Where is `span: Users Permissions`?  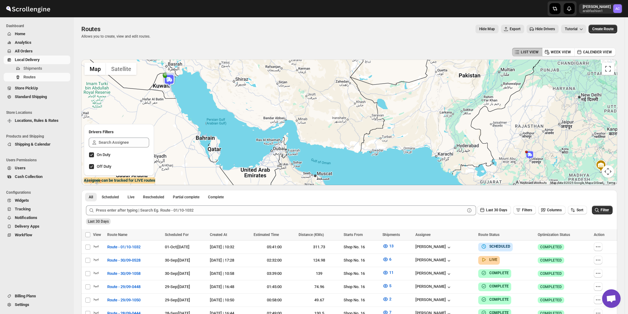
span: Users Permissions is located at coordinates (39, 160).